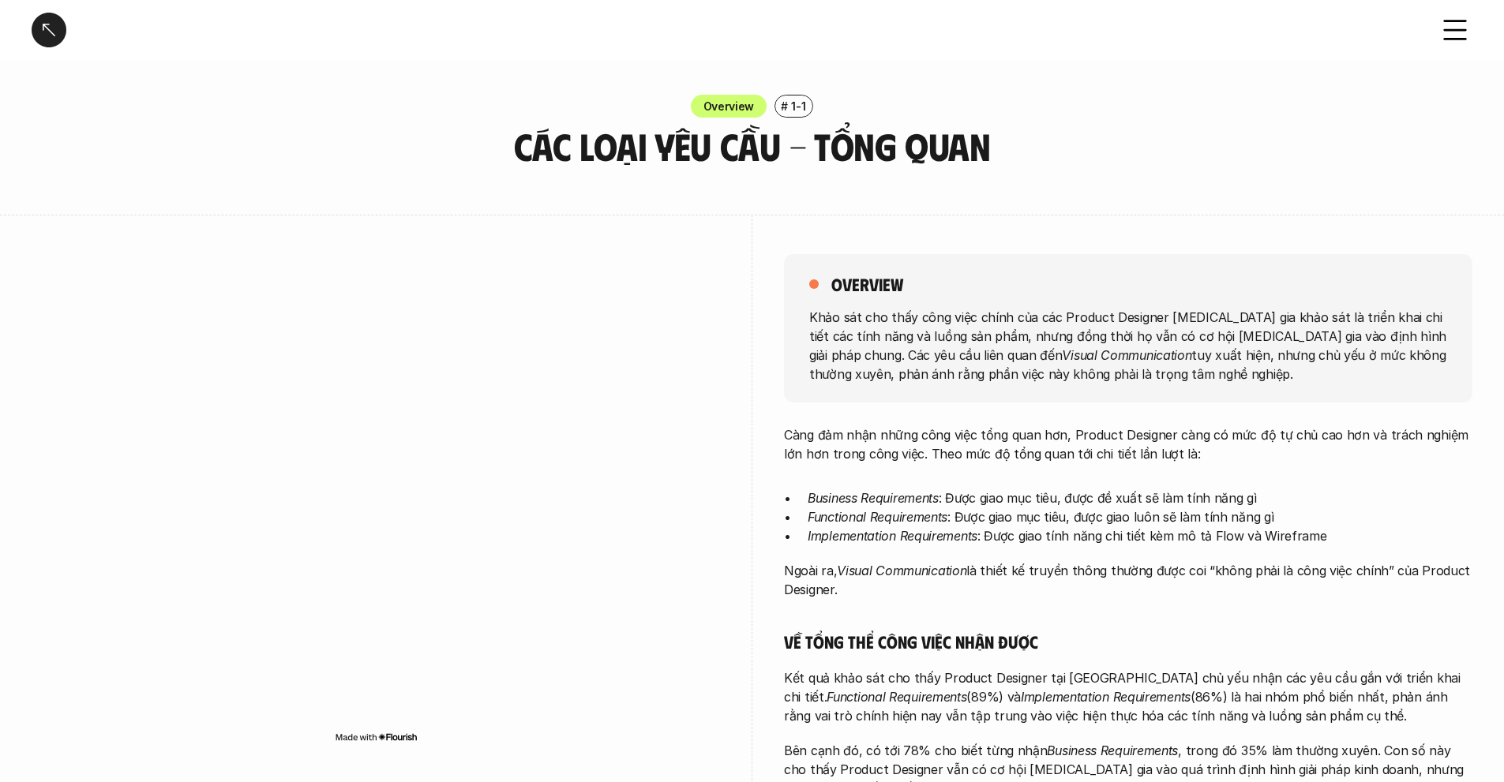 The height and width of the screenshot is (782, 1504). I want to click on p: : Được giao tính năng chi tiết kèm mô tả Flow và Wireframe, so click(1140, 536).